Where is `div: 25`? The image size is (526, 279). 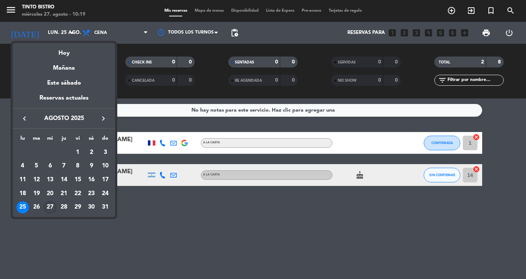 div: 25 is located at coordinates (23, 208).